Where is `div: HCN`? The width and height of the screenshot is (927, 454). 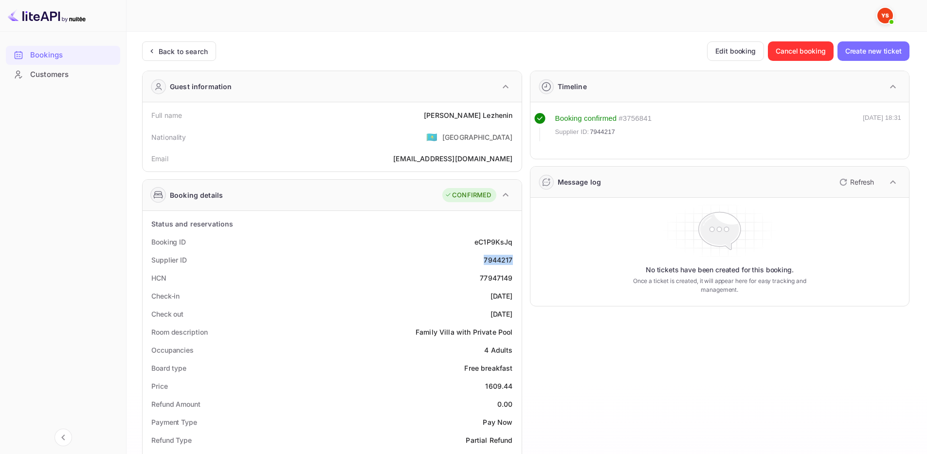
div: HCN is located at coordinates (159, 277).